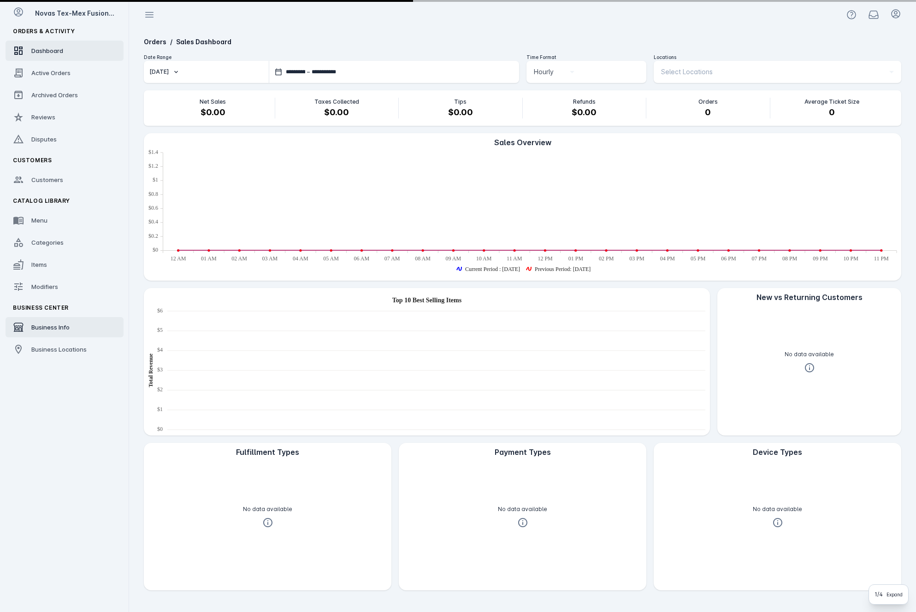  What do you see at coordinates (160, 370) in the screenshot?
I see `text: $3` at bounding box center [160, 370].